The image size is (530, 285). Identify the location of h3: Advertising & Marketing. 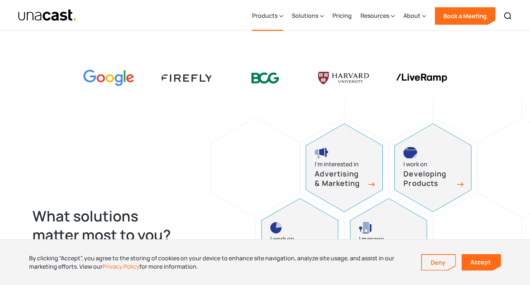
(340, 179).